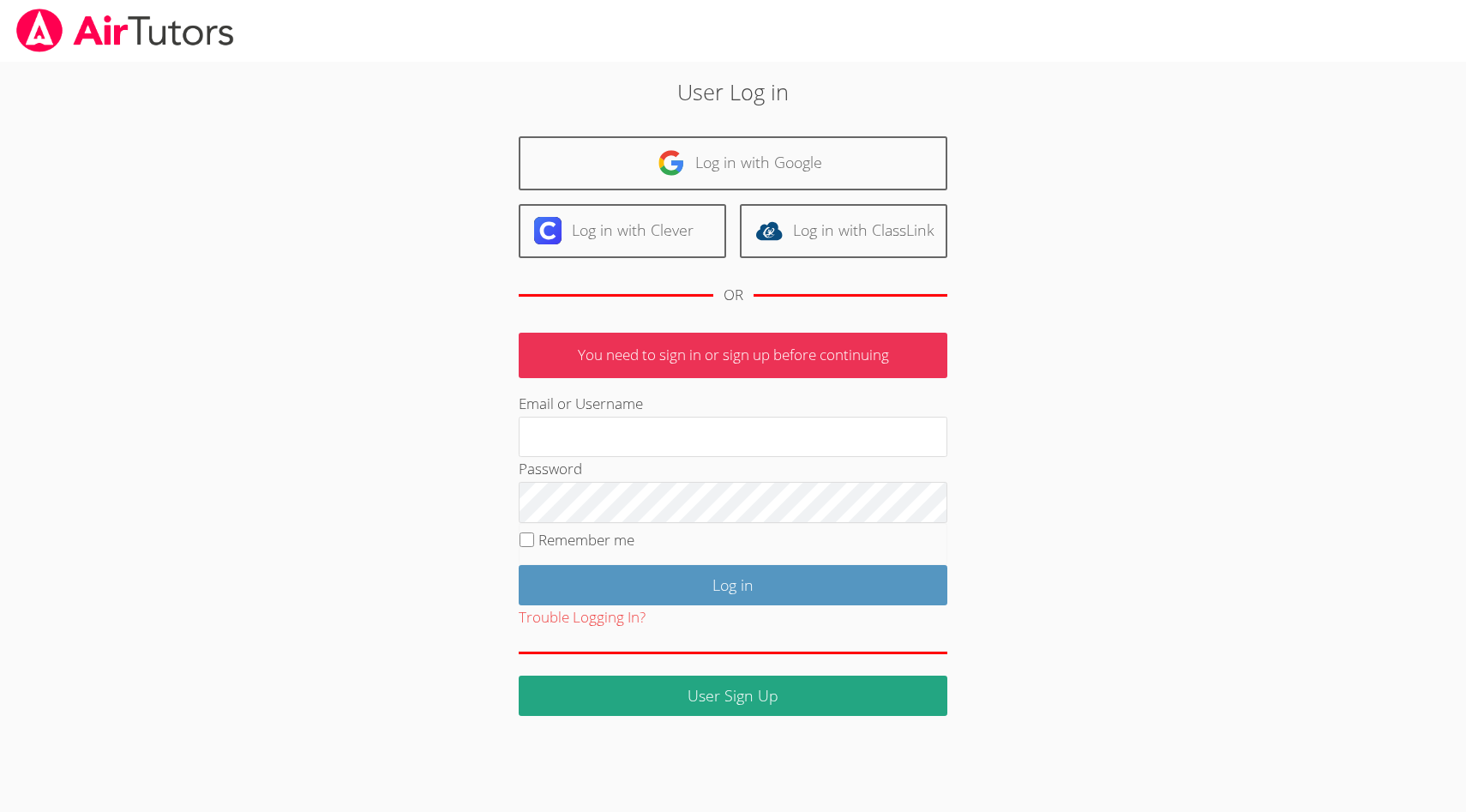  Describe the element at coordinates (733, 295) in the screenshot. I see `div: OR` at that location.